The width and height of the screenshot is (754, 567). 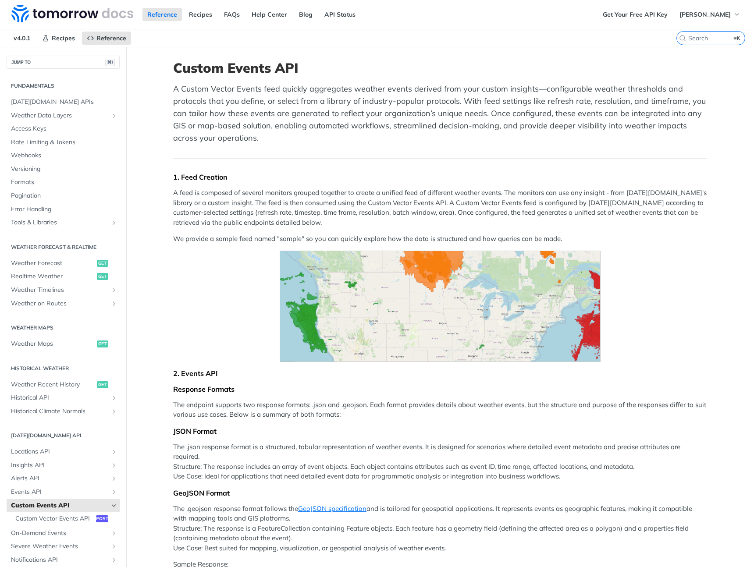 I want to click on span: Webhooks, so click(x=64, y=156).